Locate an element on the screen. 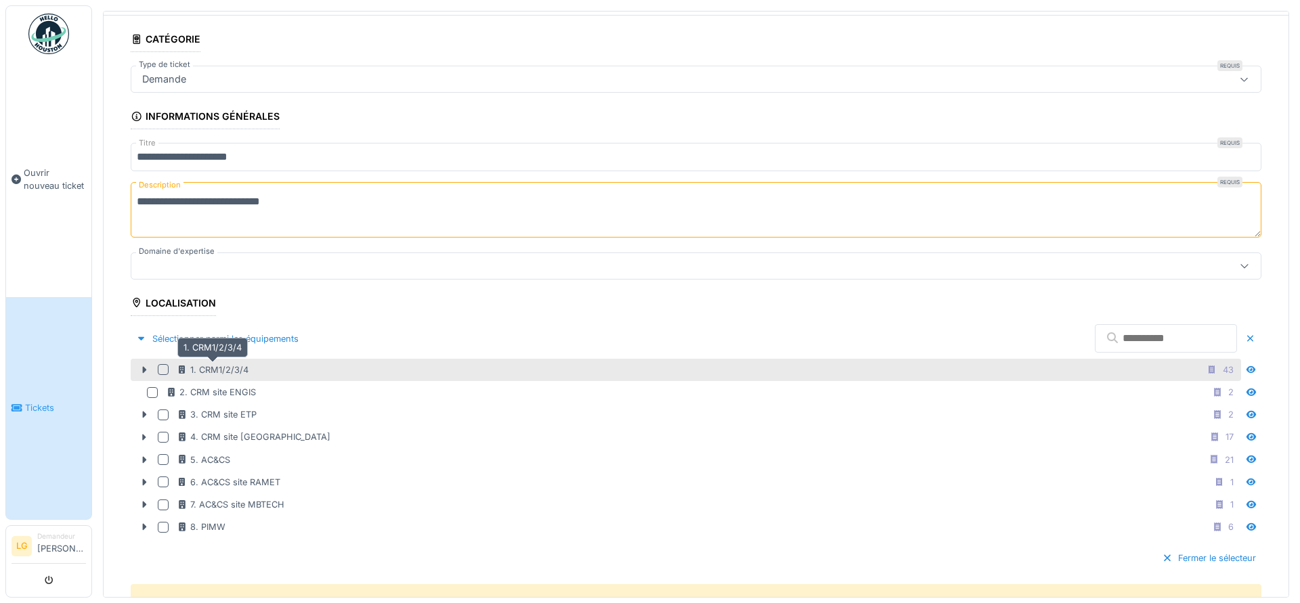  div: Demandeur is located at coordinates (62, 536).